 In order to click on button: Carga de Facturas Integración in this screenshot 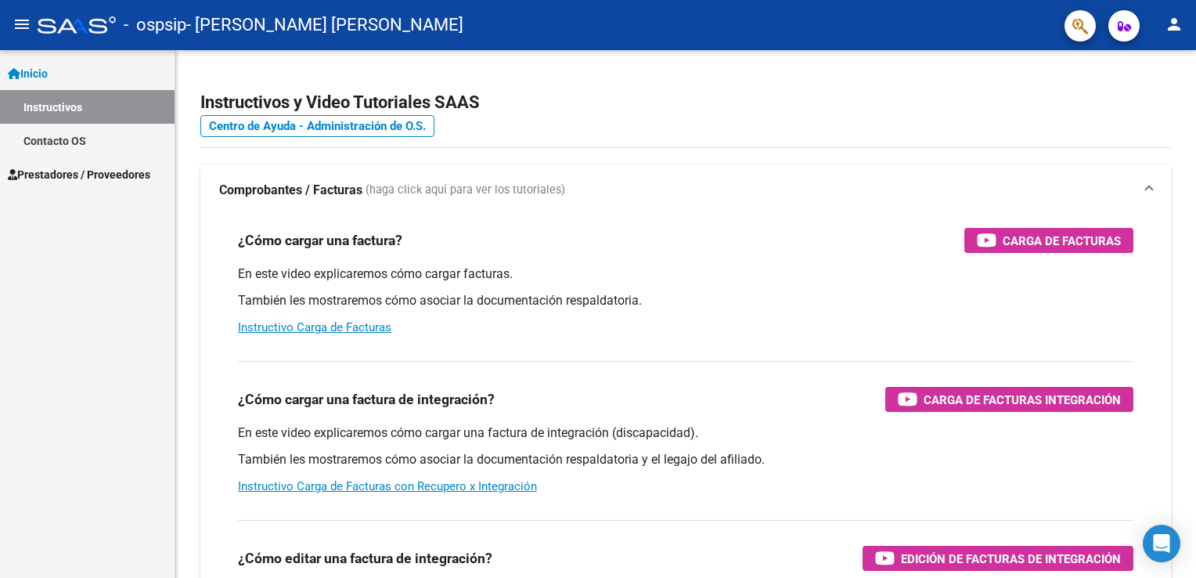, I will do `click(1009, 399)`.